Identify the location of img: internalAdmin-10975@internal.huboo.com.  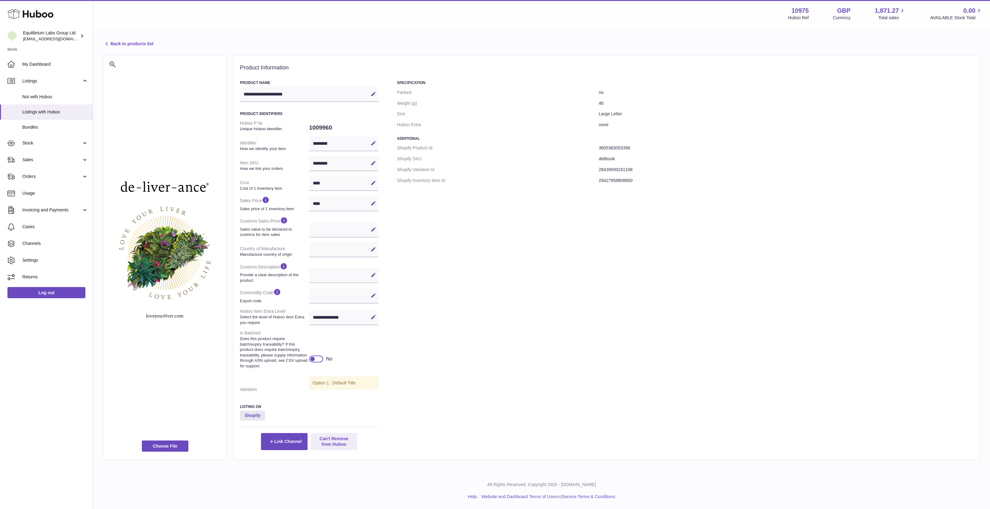
(12, 36).